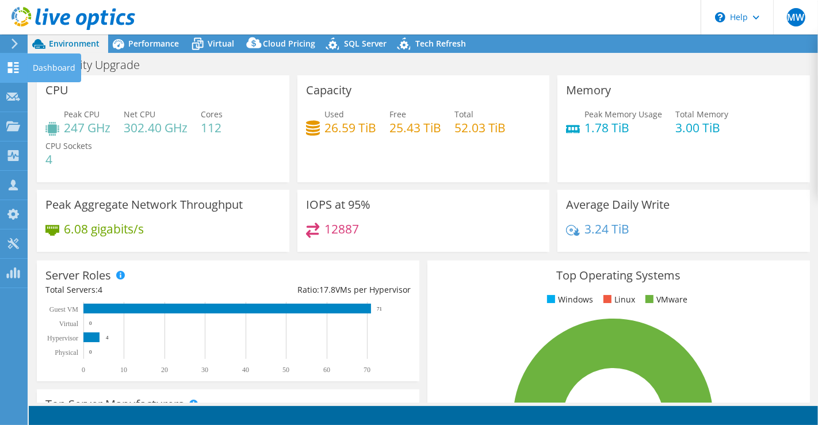  I want to click on text: Virtual, so click(69, 324).